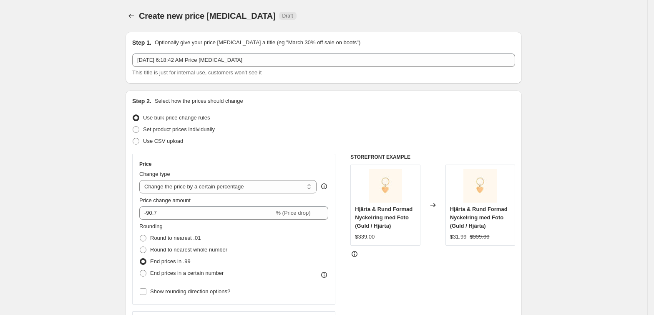  I want to click on span: % (Price drop), so click(293, 212).